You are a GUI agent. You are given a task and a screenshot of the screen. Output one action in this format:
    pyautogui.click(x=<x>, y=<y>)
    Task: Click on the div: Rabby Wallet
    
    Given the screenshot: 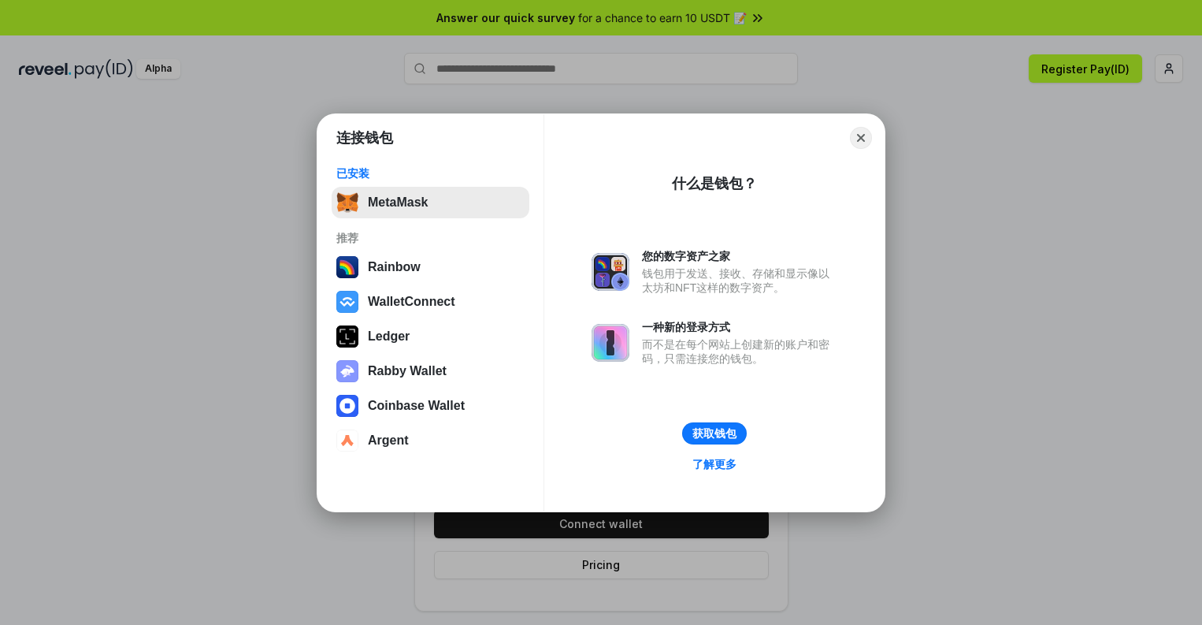 What is the action you would take?
    pyautogui.click(x=407, y=371)
    